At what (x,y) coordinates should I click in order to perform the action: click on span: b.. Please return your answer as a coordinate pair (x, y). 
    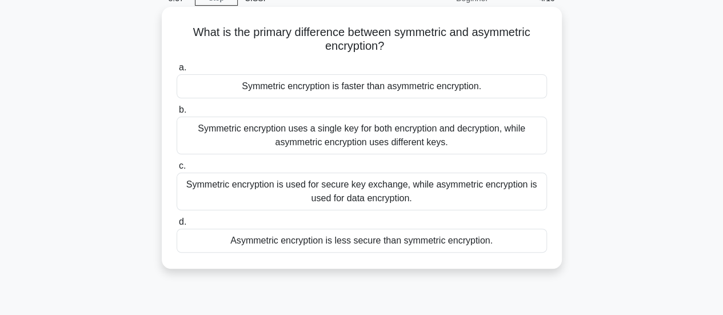
    Looking at the image, I should click on (182, 109).